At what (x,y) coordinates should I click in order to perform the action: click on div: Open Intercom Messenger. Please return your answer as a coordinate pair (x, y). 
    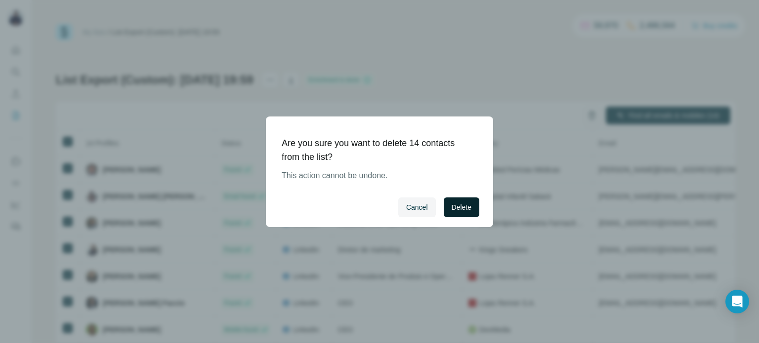
    Looking at the image, I should click on (737, 302).